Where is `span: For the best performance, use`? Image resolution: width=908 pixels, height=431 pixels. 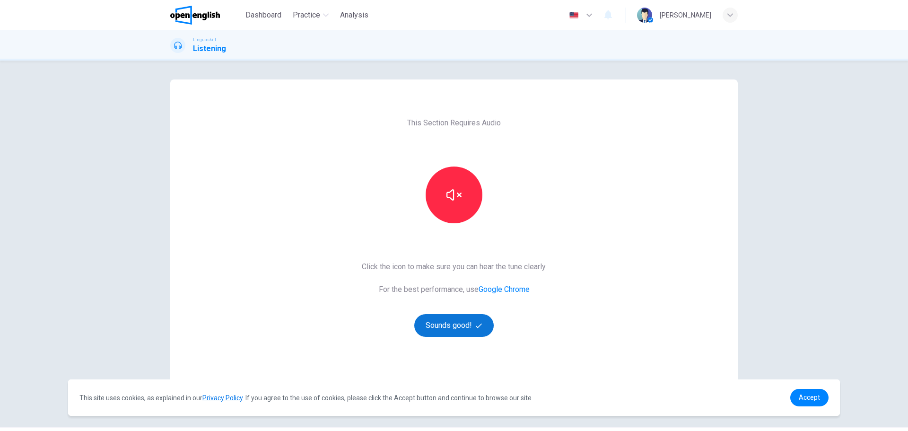
span: For the best performance, use is located at coordinates (454, 290).